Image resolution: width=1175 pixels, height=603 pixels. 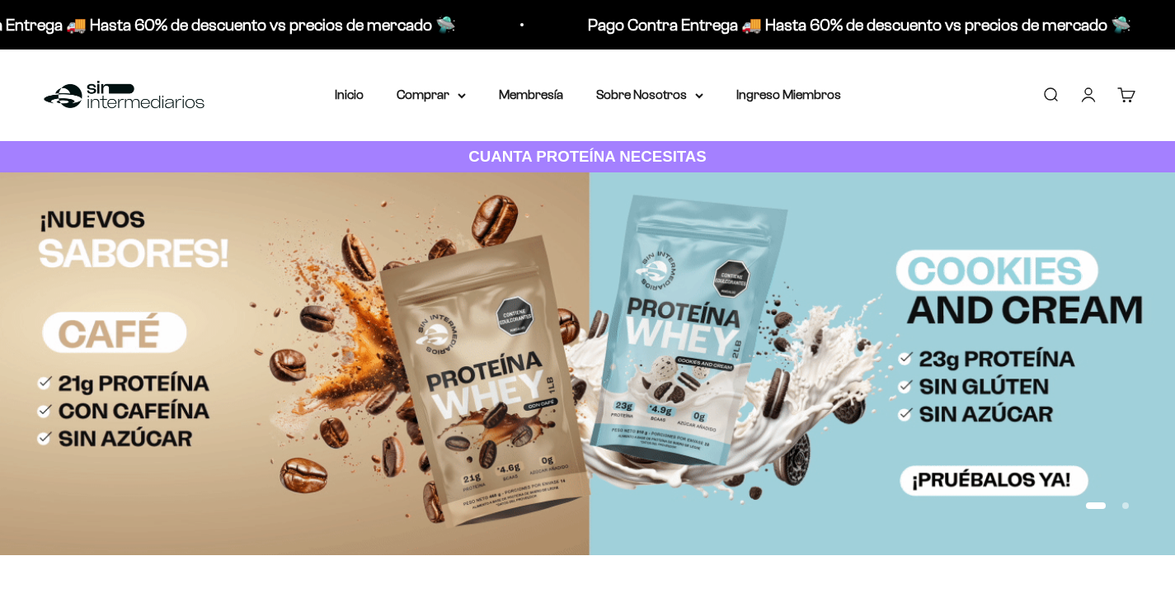 I want to click on summary: Comprar, so click(x=431, y=95).